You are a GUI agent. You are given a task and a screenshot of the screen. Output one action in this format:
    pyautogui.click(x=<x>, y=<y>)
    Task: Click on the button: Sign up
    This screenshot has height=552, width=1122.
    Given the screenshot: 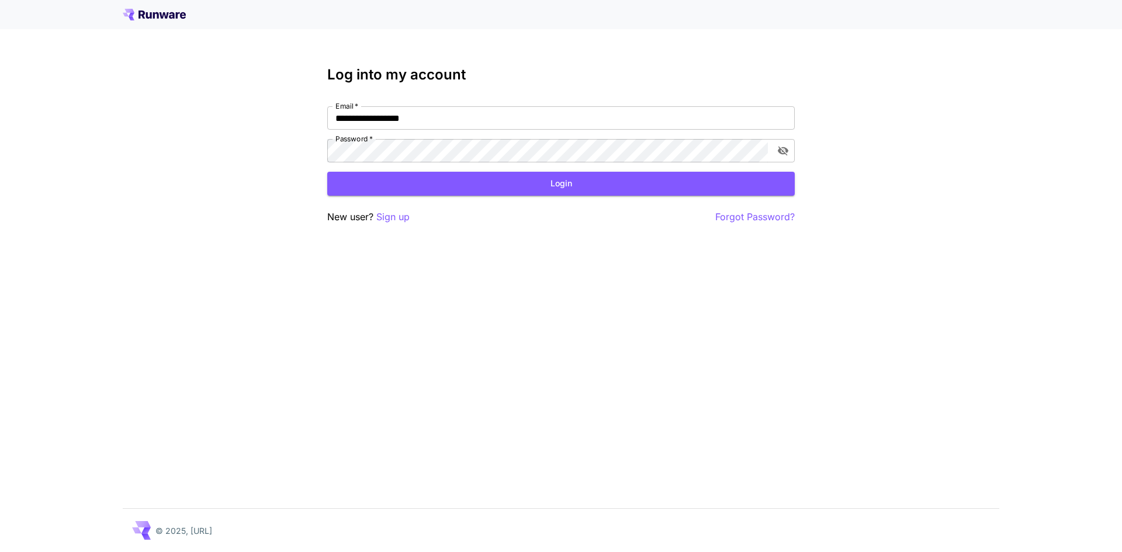 What is the action you would take?
    pyautogui.click(x=393, y=217)
    